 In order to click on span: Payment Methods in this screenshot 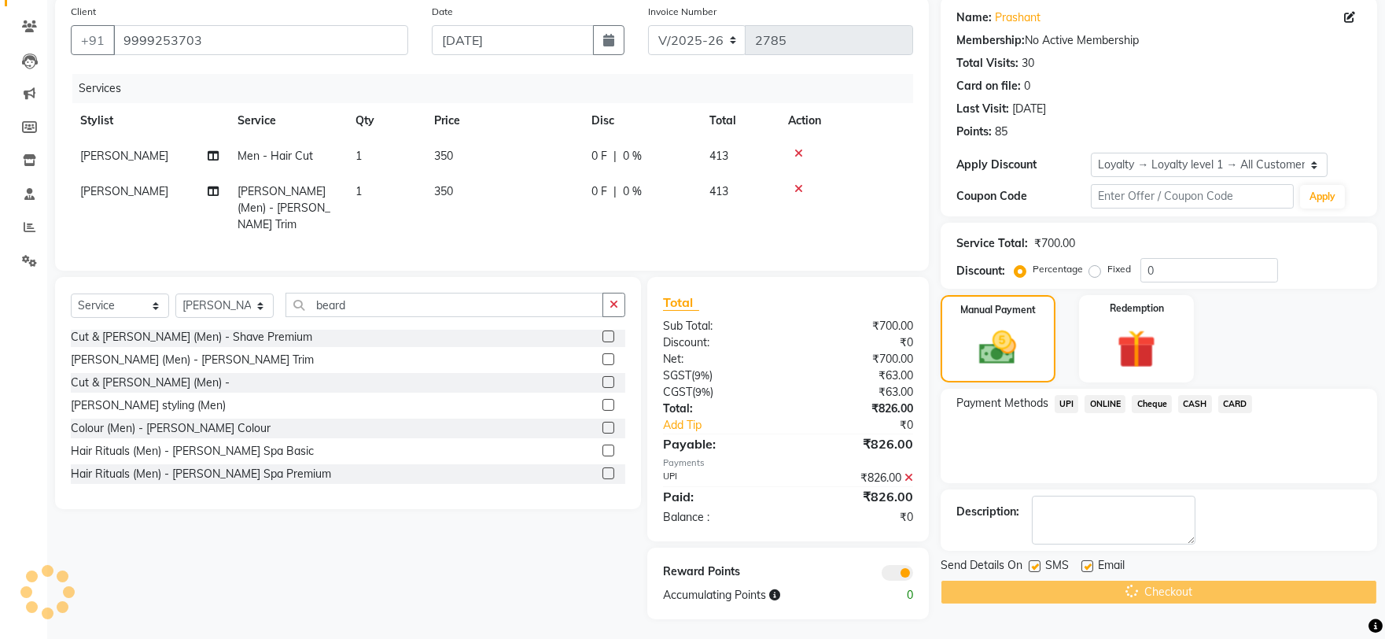, I will do `click(1002, 403)`.